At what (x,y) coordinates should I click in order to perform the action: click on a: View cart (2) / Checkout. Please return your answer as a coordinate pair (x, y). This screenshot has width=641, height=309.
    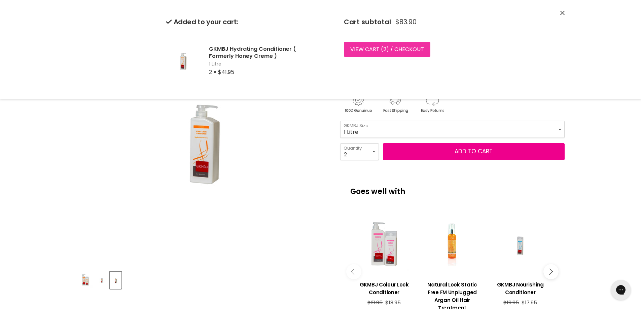
    Looking at the image, I should click on (387, 50).